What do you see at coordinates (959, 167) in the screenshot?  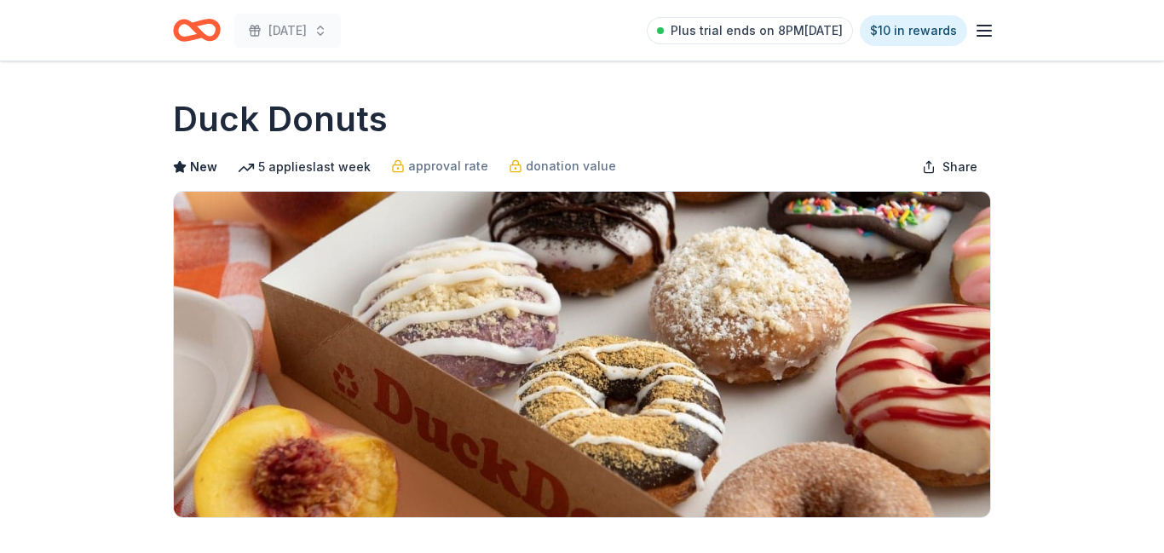 I see `span: Share` at bounding box center [959, 167].